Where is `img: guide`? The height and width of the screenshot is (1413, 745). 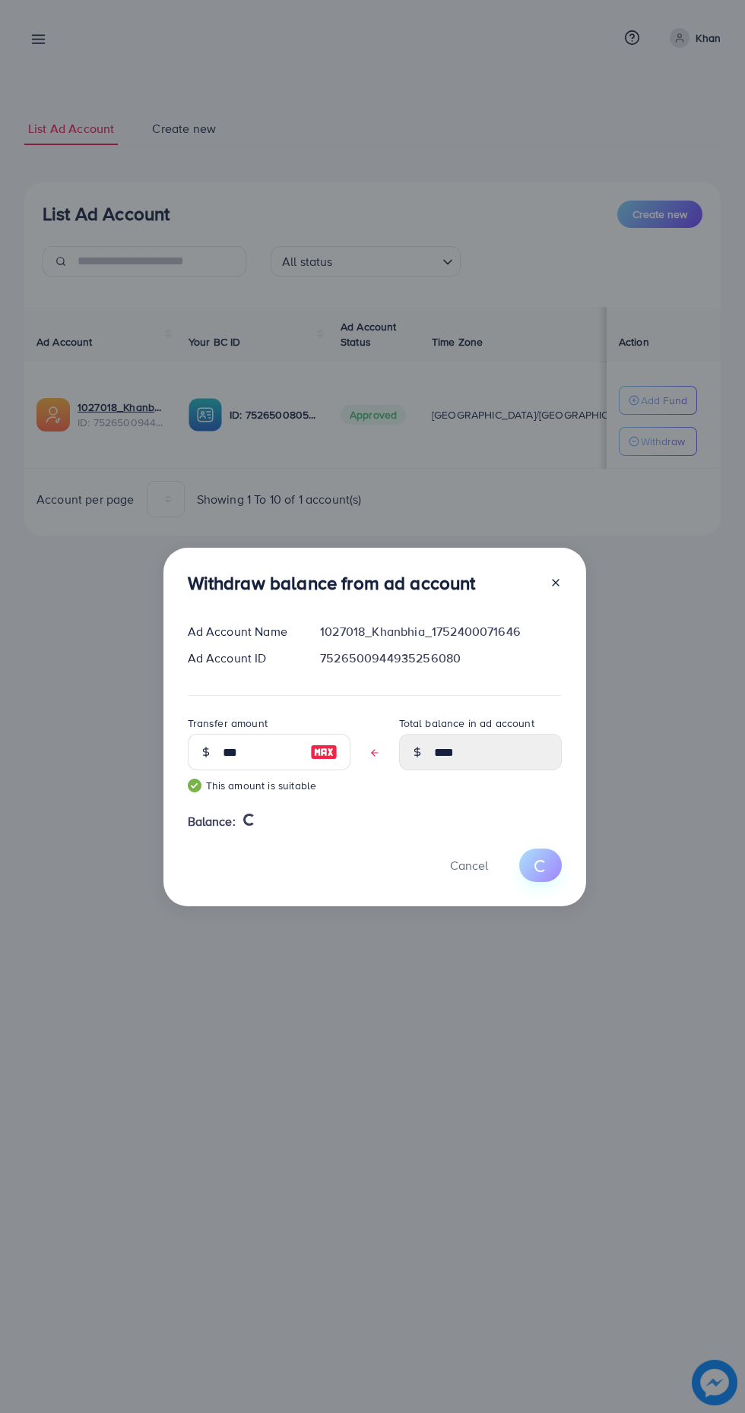 img: guide is located at coordinates (195, 786).